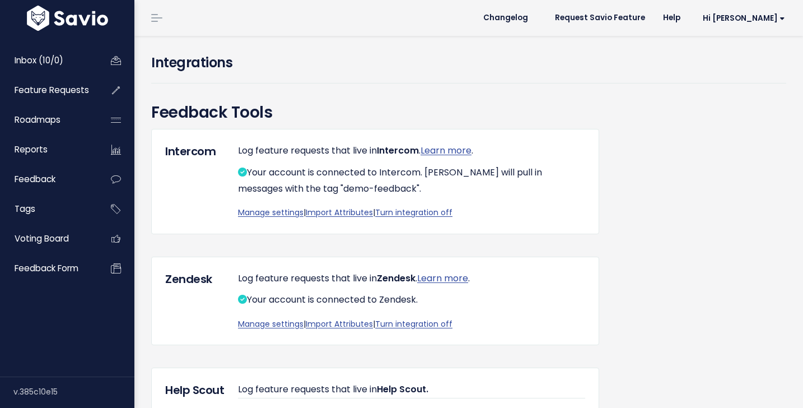  Describe the element at coordinates (469, 113) in the screenshot. I see `h3: Feedback Tools` at that location.